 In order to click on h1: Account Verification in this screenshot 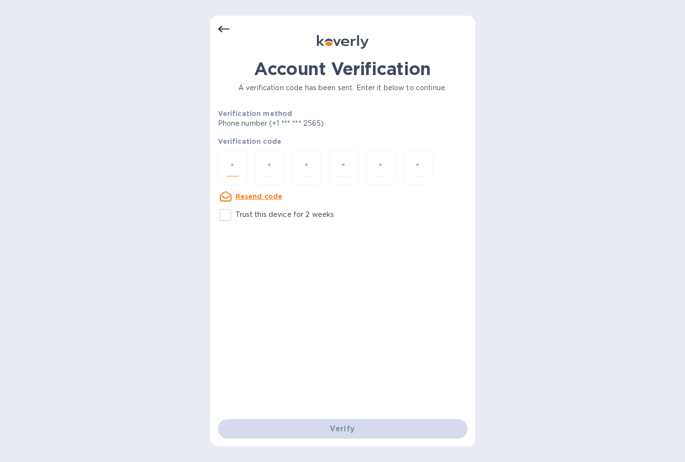, I will do `click(343, 69)`.